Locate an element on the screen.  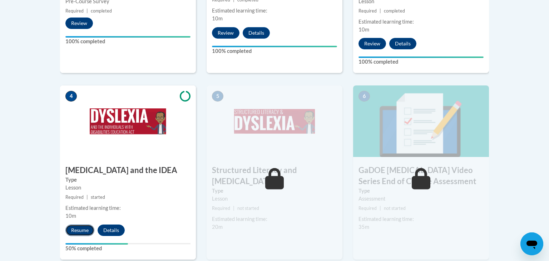
span: 5 is located at coordinates (218, 96).